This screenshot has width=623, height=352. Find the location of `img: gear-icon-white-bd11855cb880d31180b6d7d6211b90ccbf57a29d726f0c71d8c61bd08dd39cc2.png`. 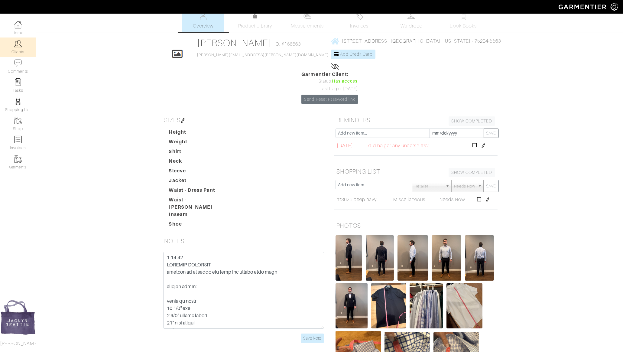

img: gear-icon-white-bd11855cb880d31180b6d7d6211b90ccbf57a29d726f0c71d8c61bd08dd39cc2.png is located at coordinates (614, 7).